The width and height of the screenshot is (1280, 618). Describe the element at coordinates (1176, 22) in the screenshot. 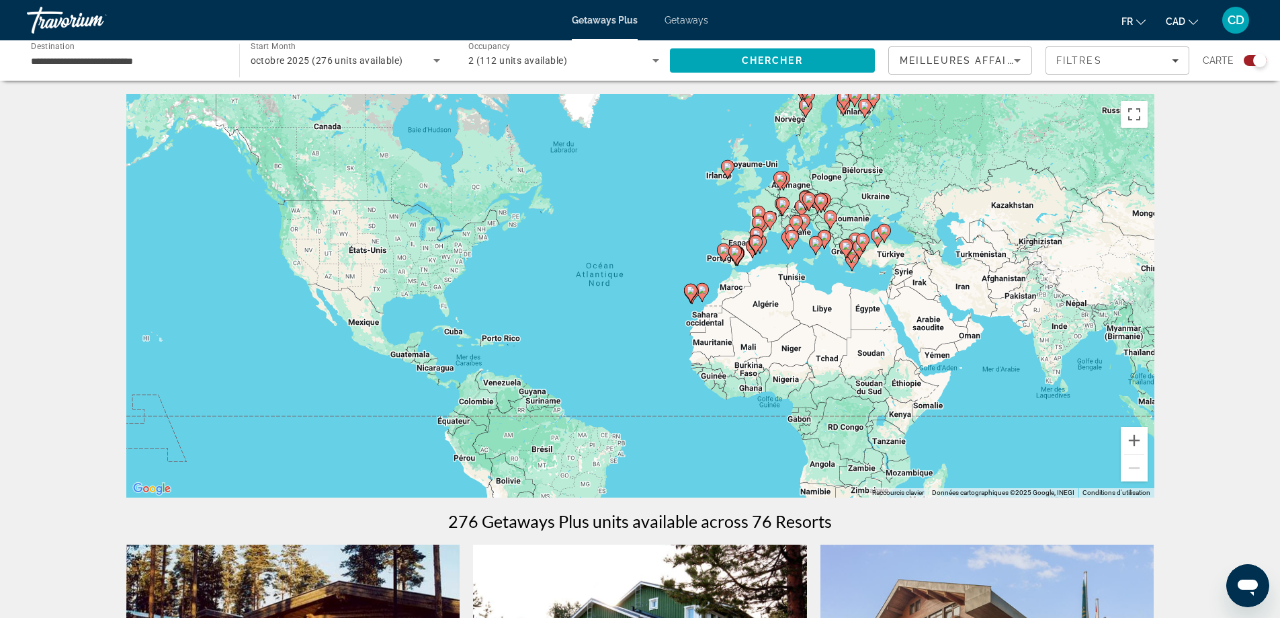

I see `span: CAD` at that location.